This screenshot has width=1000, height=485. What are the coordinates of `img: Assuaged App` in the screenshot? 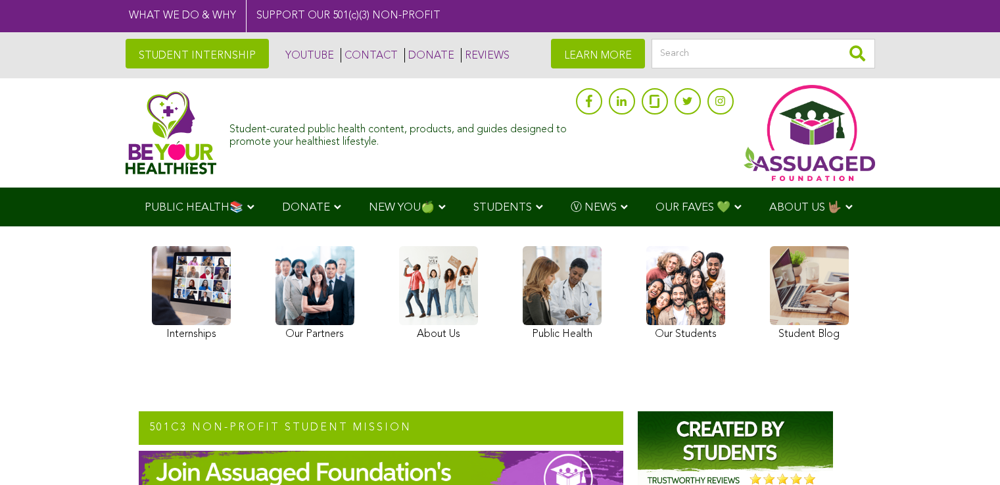 It's located at (810, 133).